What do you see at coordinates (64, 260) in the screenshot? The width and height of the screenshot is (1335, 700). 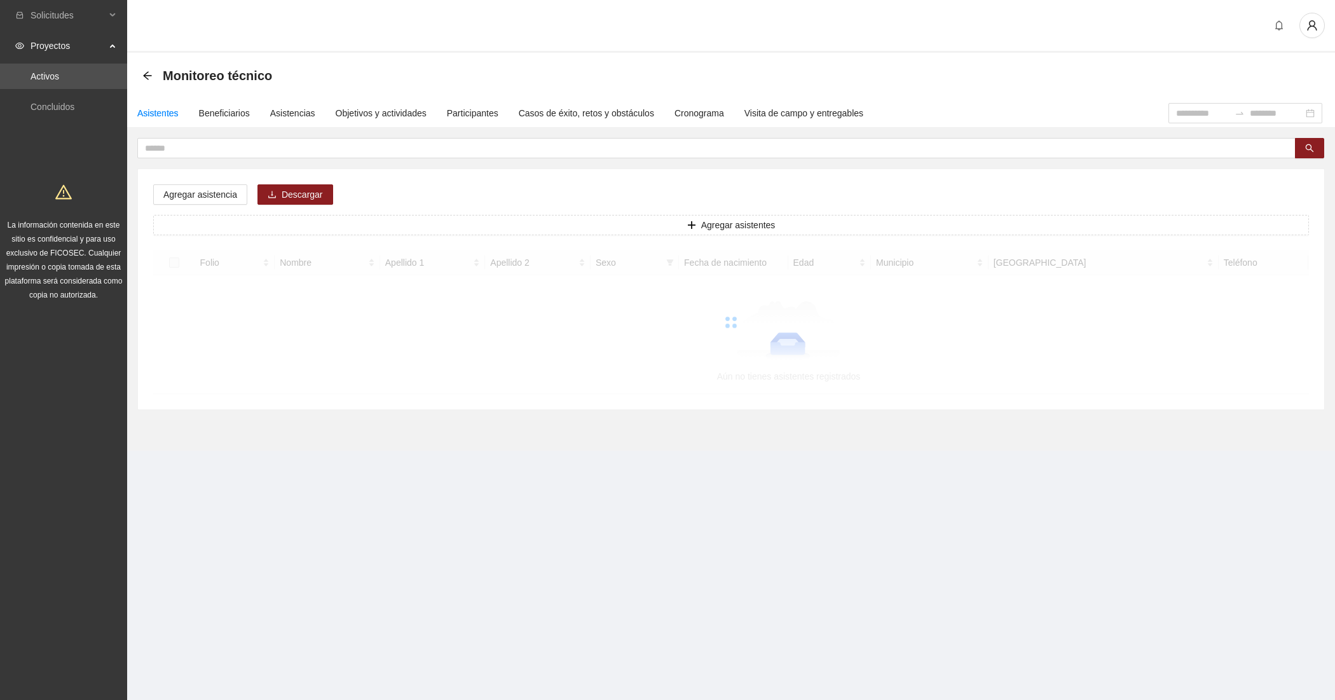 I see `span: La información contenida en este sitio es confidencial y para uso exclusivo de FICOSEC. Cualquier...` at bounding box center [64, 260].